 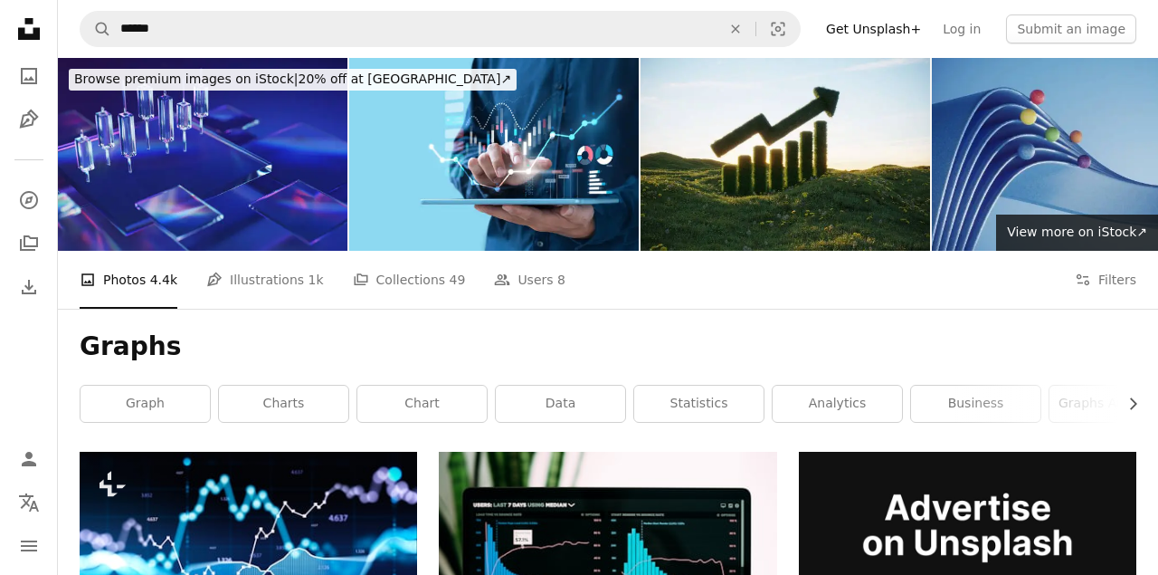 What do you see at coordinates (785, 154) in the screenshot?
I see `img: Sustainable growth chart` at bounding box center [785, 154].